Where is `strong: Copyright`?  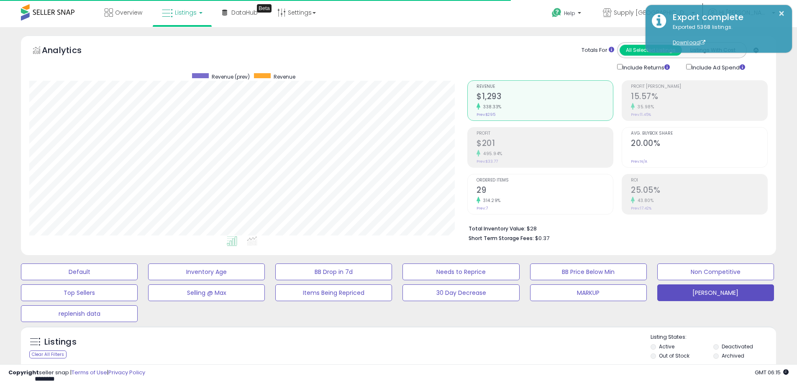 strong: Copyright is located at coordinates (23, 372).